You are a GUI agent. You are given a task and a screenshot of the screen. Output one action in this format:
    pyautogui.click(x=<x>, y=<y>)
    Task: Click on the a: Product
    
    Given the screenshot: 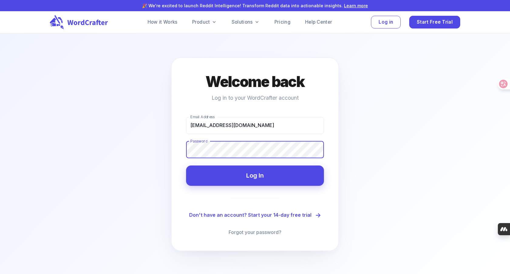 What is the action you would take?
    pyautogui.click(x=205, y=22)
    